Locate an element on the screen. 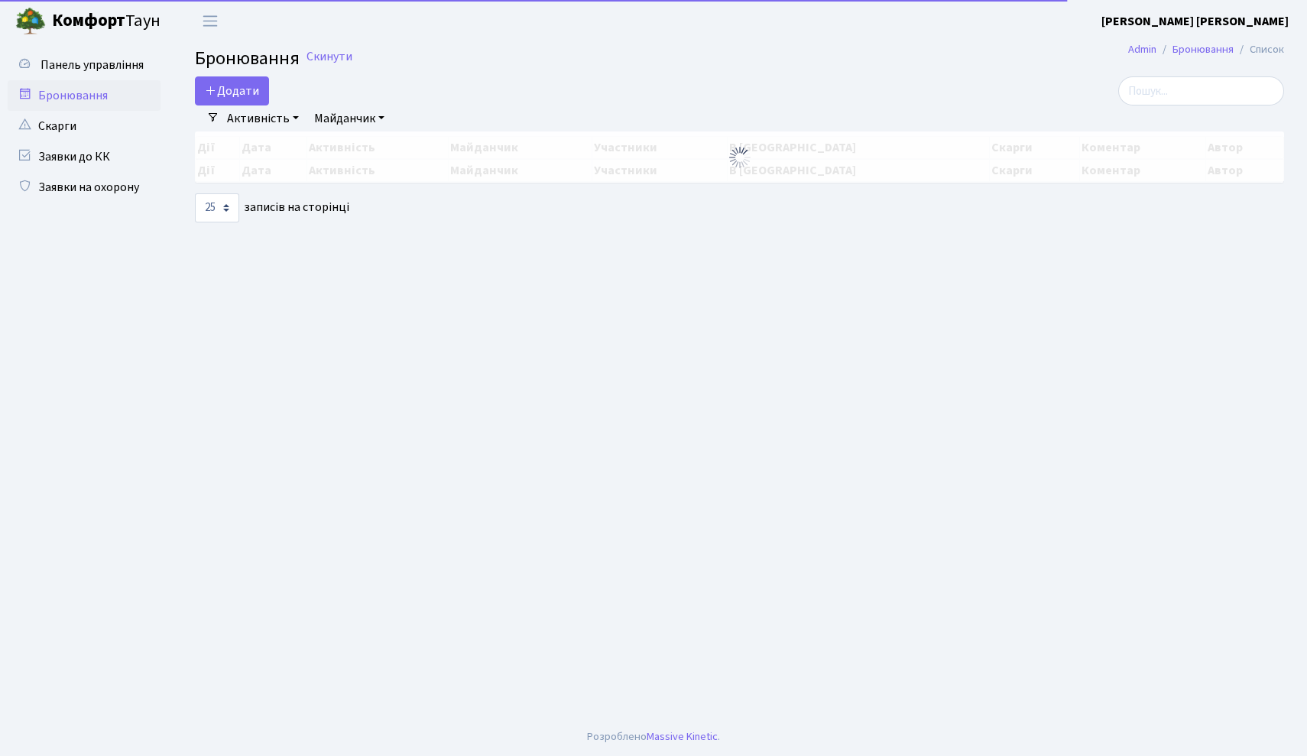  a: Майданчик is located at coordinates (349, 119).